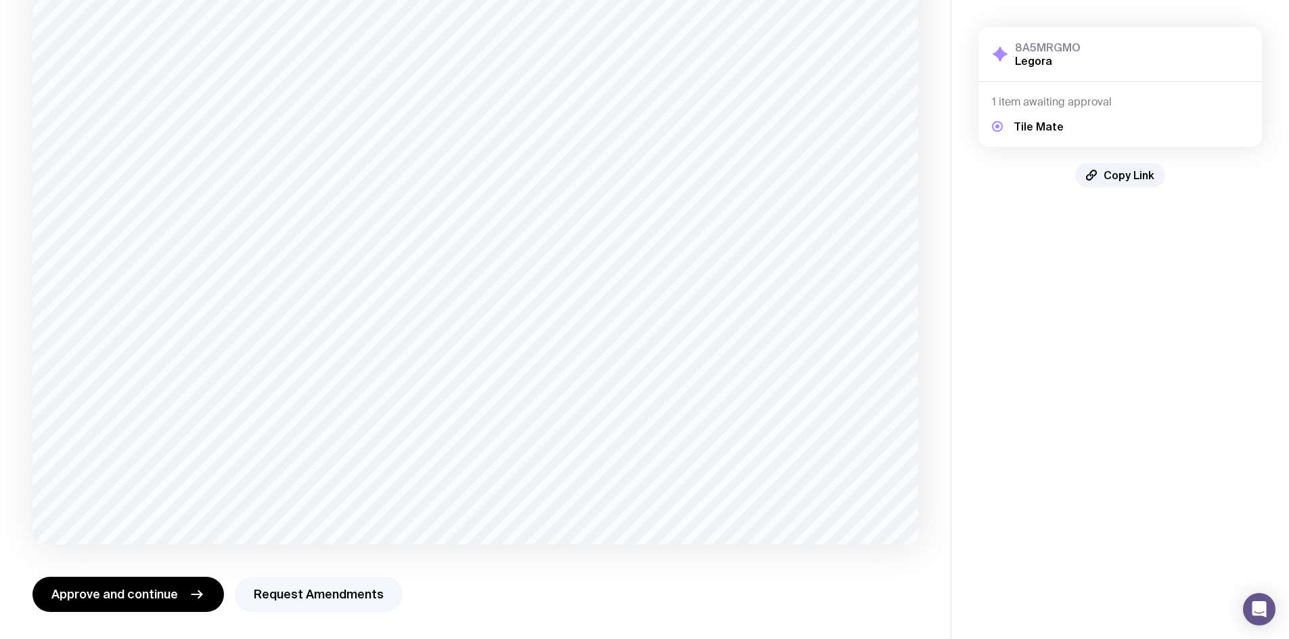 The width and height of the screenshot is (1289, 639). What do you see at coordinates (1259, 610) in the screenshot?
I see `div: Open Intercom Messenger` at bounding box center [1259, 610].